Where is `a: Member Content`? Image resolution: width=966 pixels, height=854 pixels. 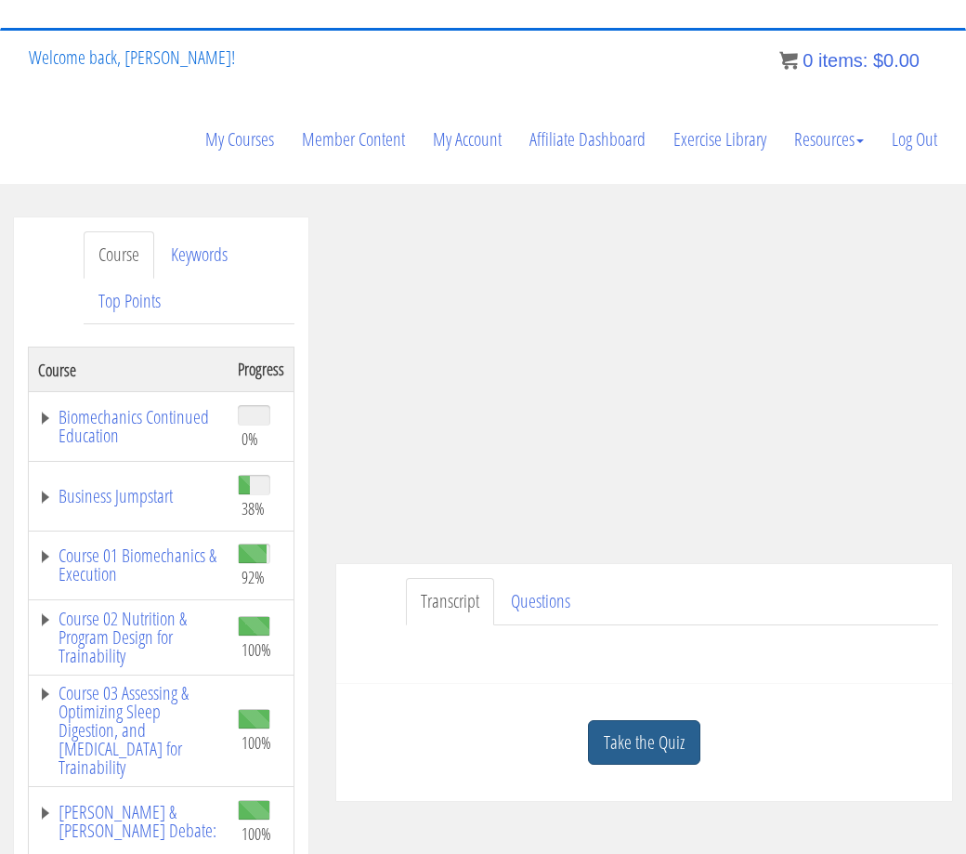 a: Member Content is located at coordinates (353, 139).